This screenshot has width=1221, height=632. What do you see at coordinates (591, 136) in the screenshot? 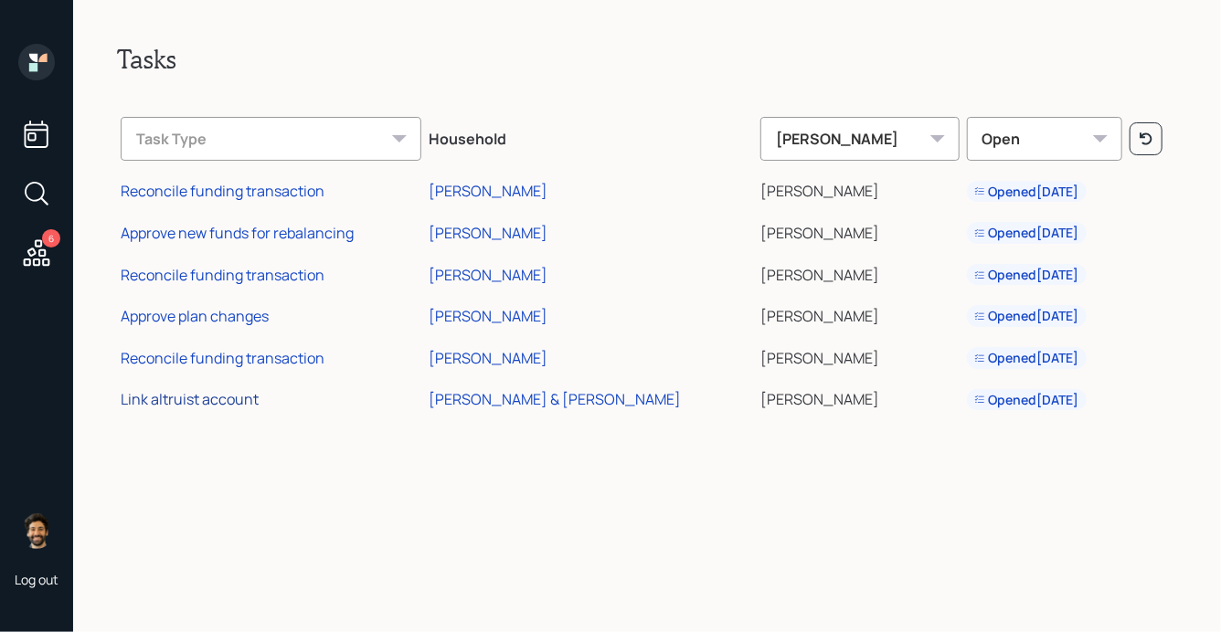
I see `th: Household` at bounding box center [591, 136].